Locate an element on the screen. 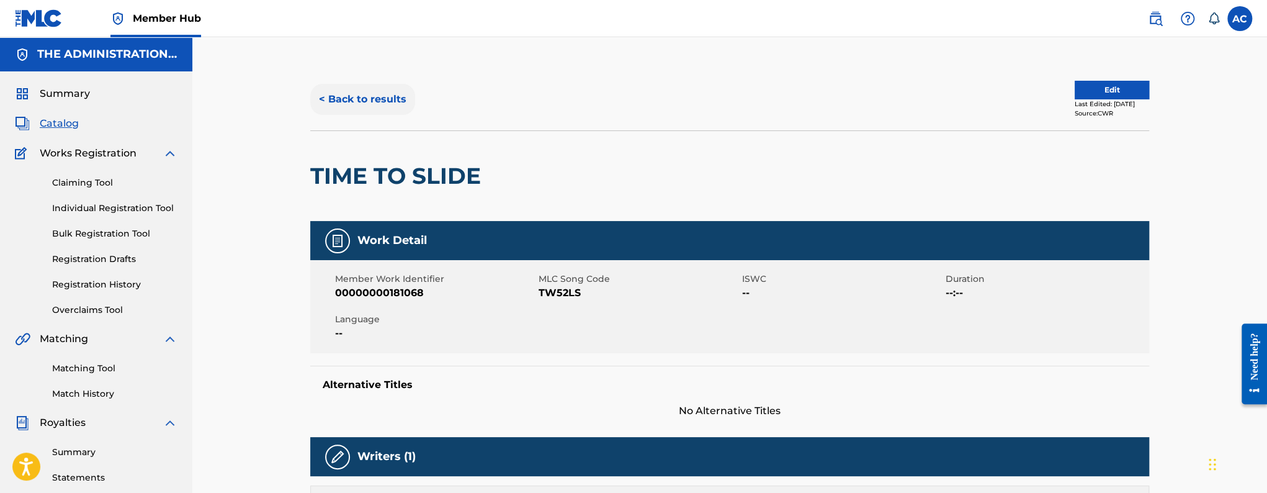 The height and width of the screenshot is (493, 1267). img: Matching is located at coordinates (22, 339).